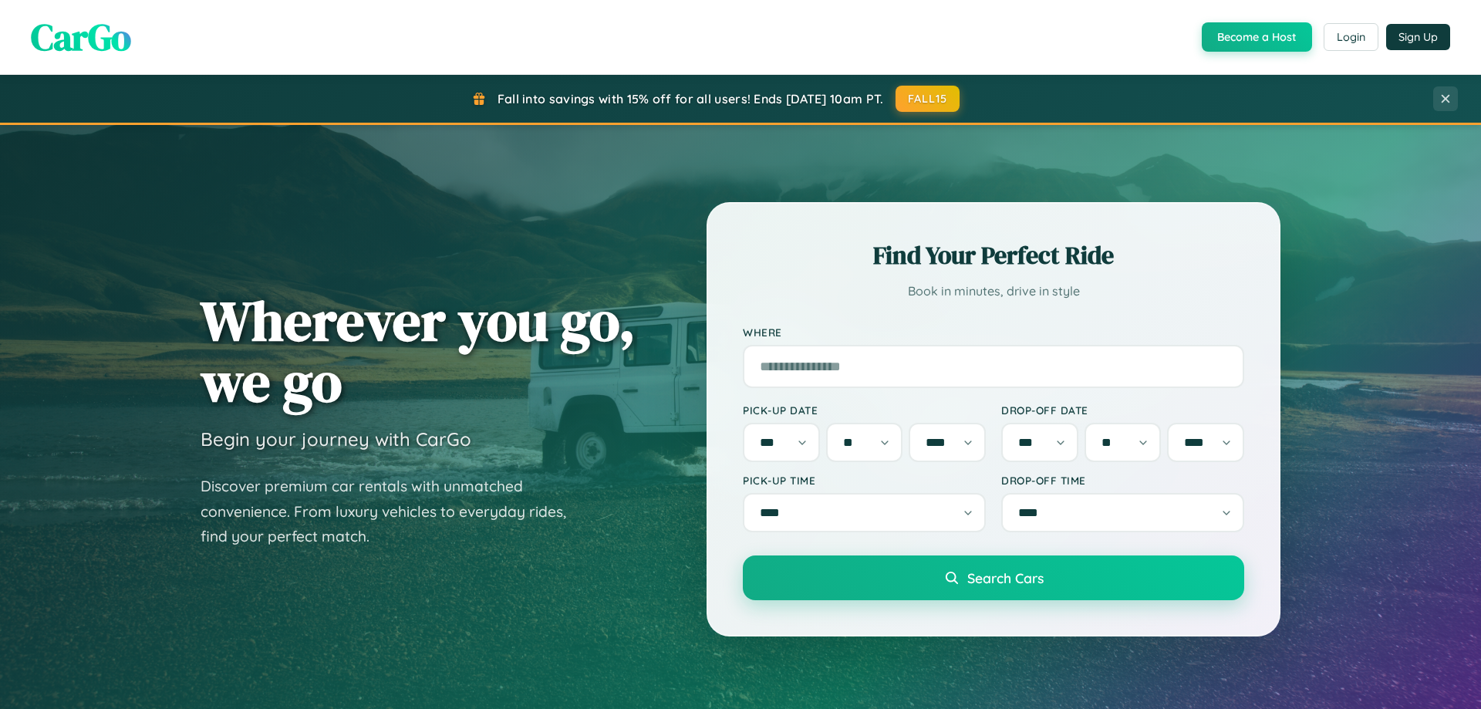 This screenshot has height=709, width=1481. What do you see at coordinates (928, 99) in the screenshot?
I see `button: FALL15` at bounding box center [928, 99].